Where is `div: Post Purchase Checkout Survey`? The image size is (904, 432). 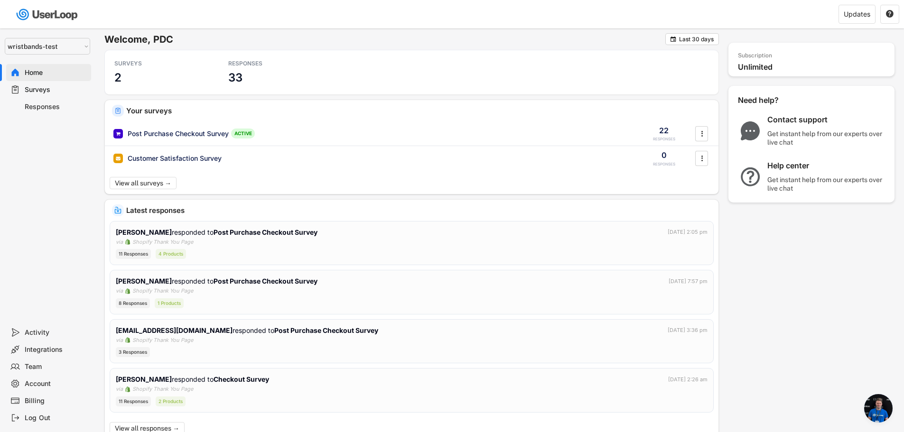 div: Post Purchase Checkout Survey is located at coordinates (178, 134).